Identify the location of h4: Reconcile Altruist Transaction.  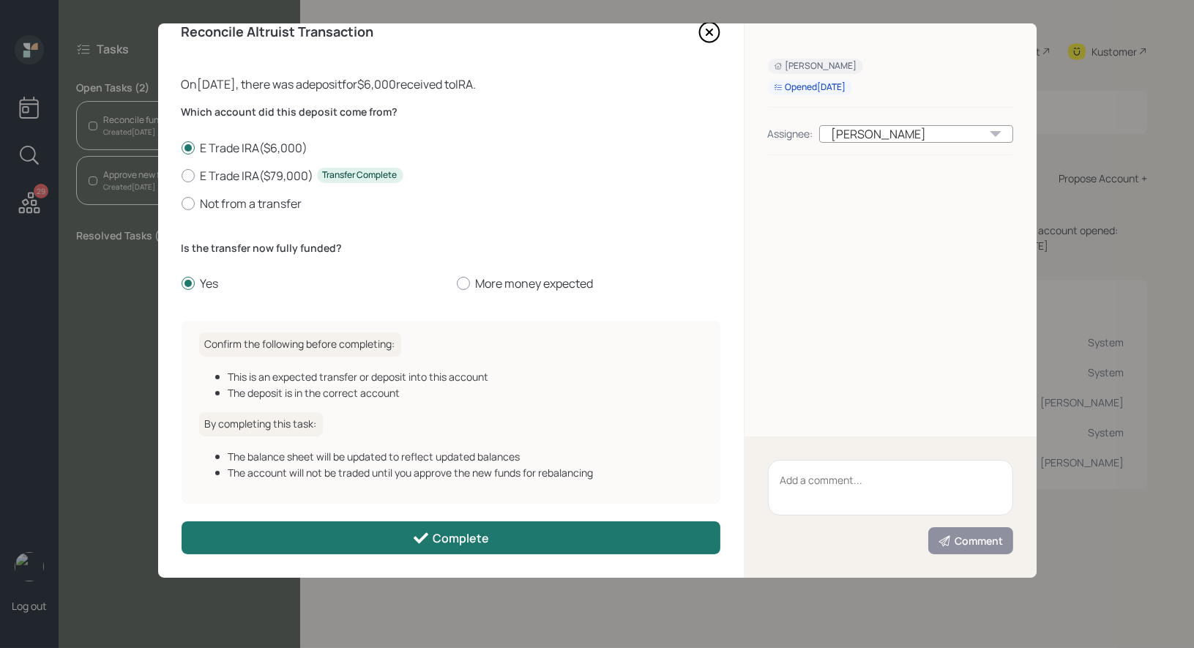
(277, 32).